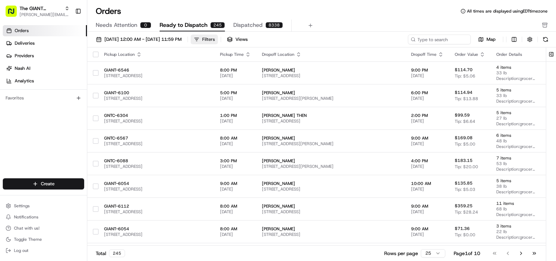 The image size is (556, 261). Describe the element at coordinates (464, 121) in the screenshot. I see `span: Tip: $6.64` at that location.